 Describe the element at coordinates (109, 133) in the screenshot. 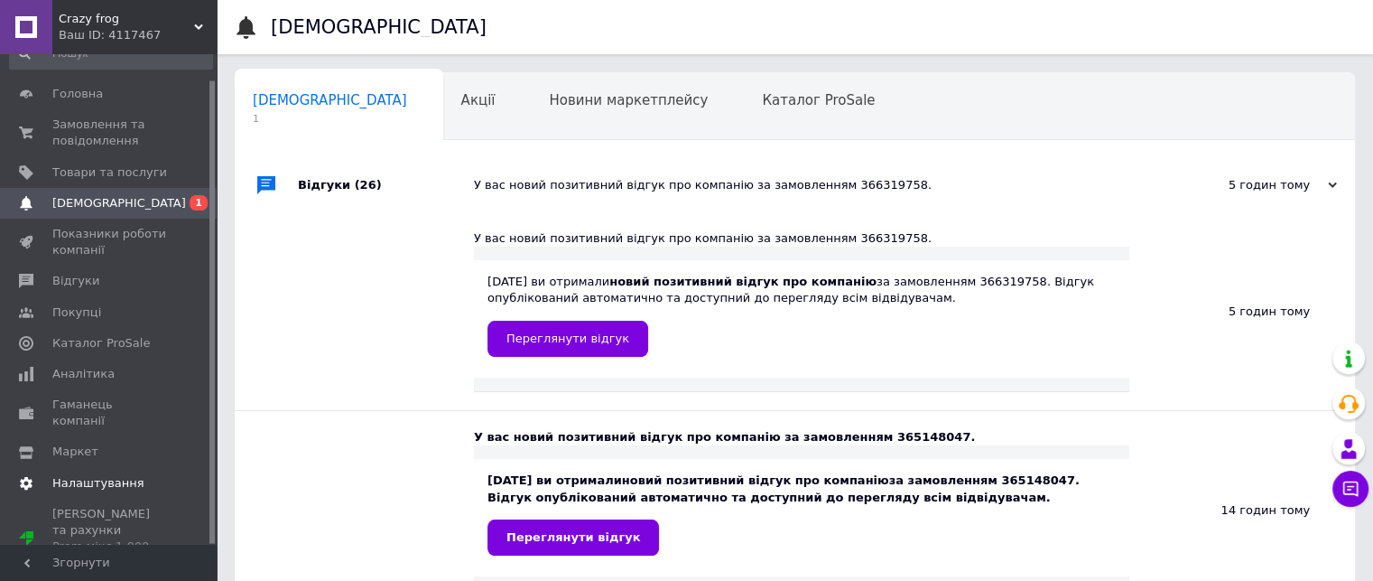

I see `span: Замовлення та повідомлення` at that location.